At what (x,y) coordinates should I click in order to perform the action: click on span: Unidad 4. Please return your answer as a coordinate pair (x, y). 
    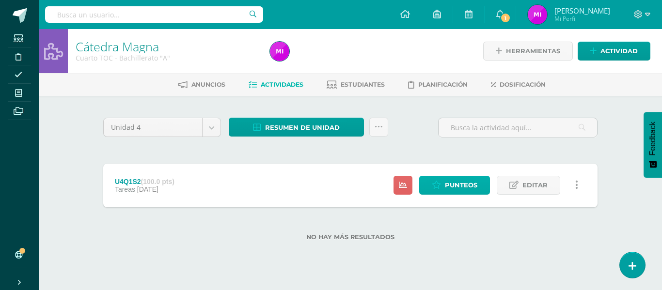
    Looking at the image, I should click on (153, 128).